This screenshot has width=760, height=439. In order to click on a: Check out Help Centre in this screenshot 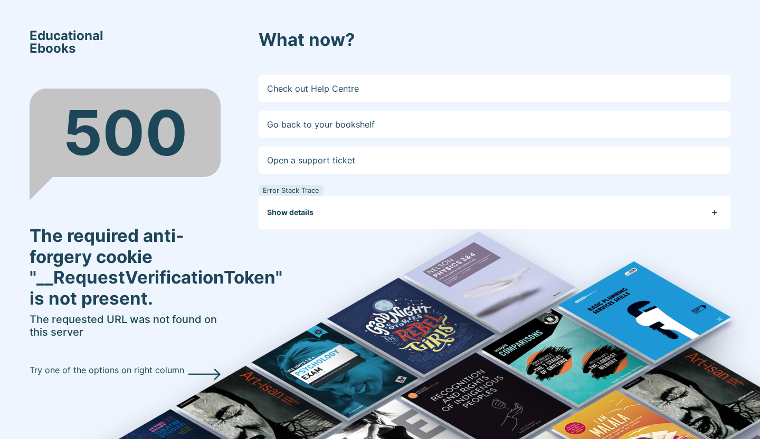, I will do `click(494, 89)`.